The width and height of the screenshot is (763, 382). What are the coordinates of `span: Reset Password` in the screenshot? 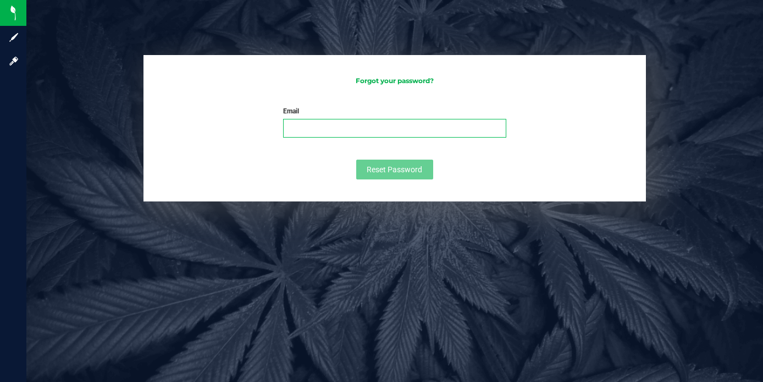 It's located at (394, 169).